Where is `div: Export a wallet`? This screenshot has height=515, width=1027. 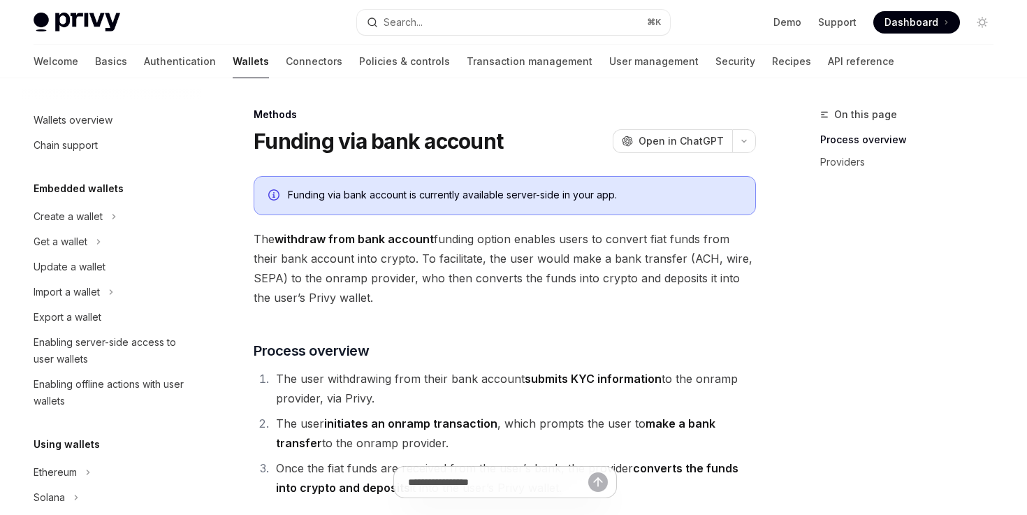 div: Export a wallet is located at coordinates (67, 317).